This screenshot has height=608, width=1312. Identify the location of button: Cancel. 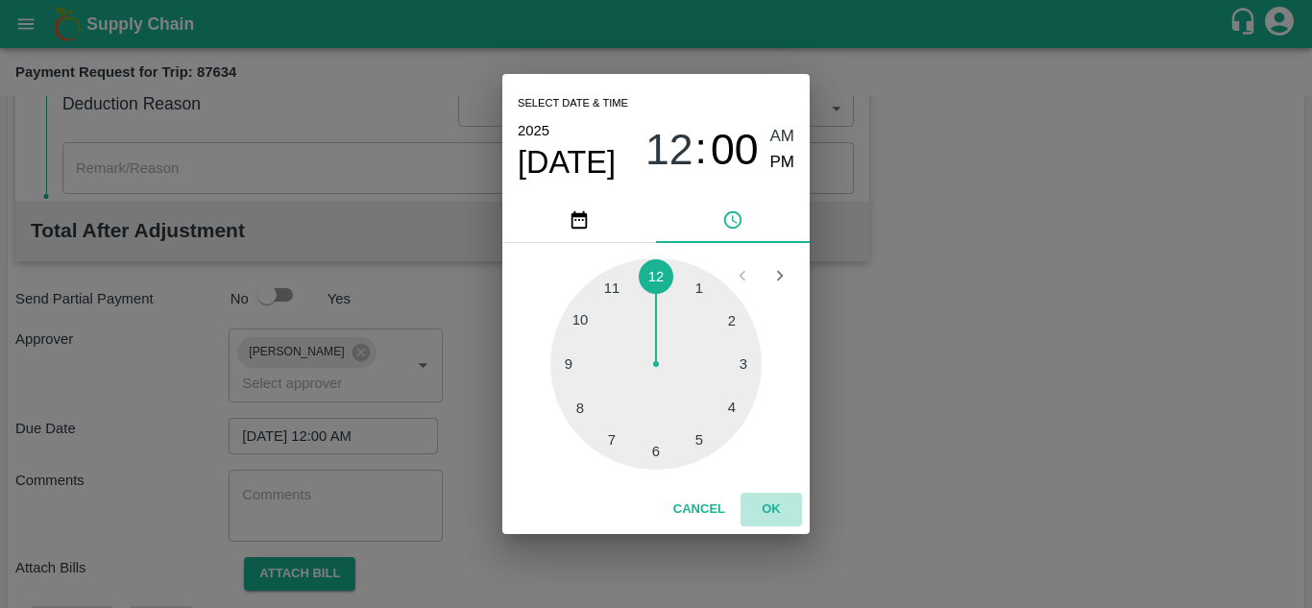
(699, 509).